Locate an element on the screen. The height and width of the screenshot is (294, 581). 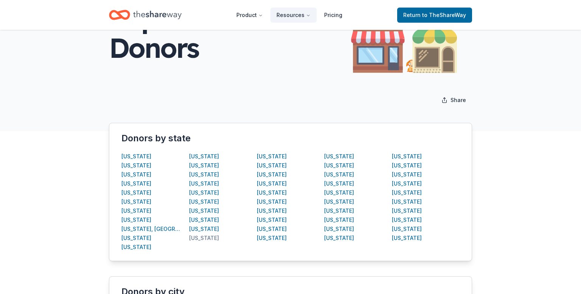
div: Donors by state is located at coordinates (291, 138).